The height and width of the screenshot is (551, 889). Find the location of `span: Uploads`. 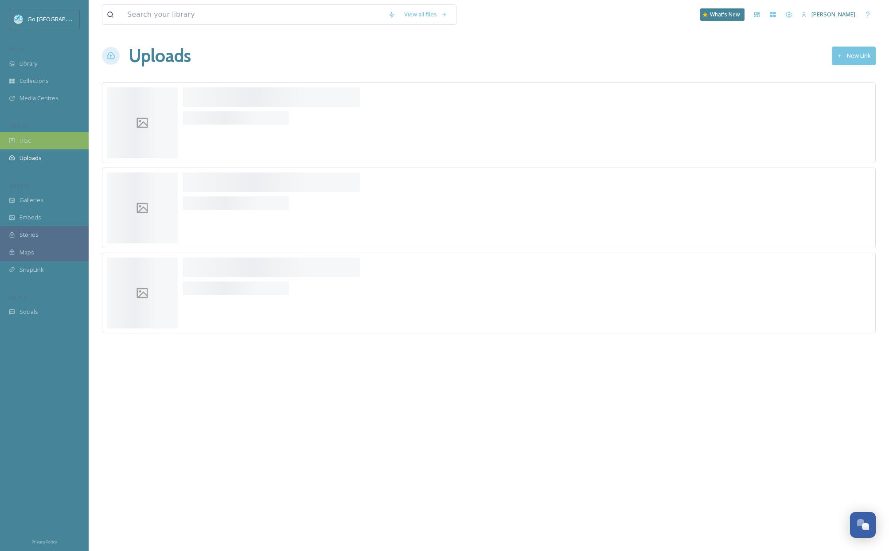

span: Uploads is located at coordinates (31, 158).